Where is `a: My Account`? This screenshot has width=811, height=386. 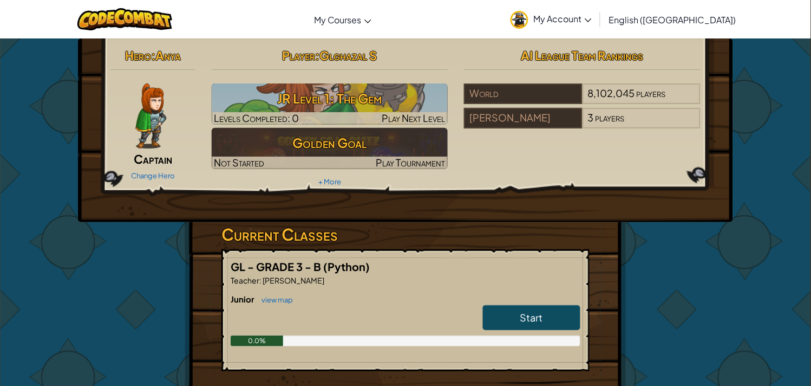 a: My Account is located at coordinates (551, 19).